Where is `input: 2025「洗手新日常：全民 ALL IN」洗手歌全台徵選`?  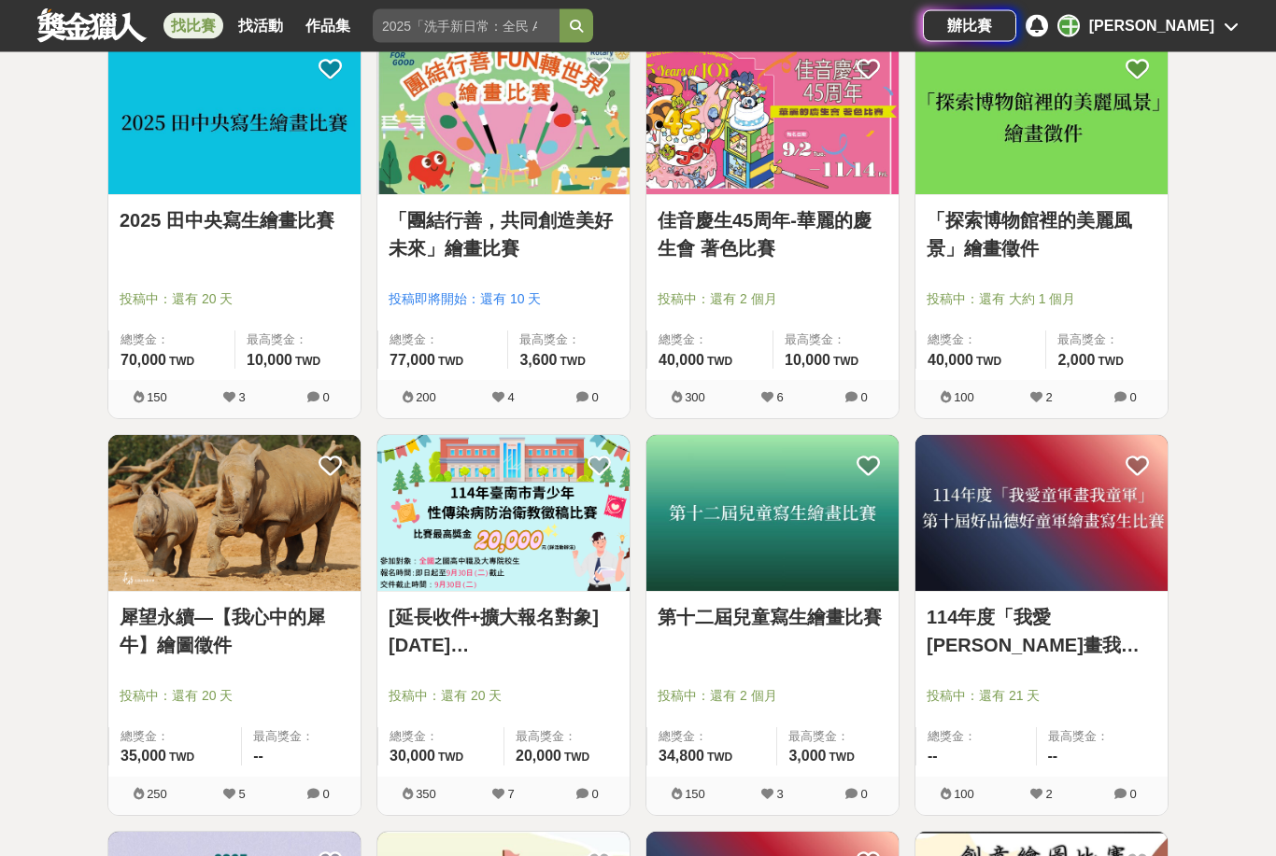 input: 2025「洗手新日常：全民 ALL IN」洗手歌全台徵選 is located at coordinates (466, 26).